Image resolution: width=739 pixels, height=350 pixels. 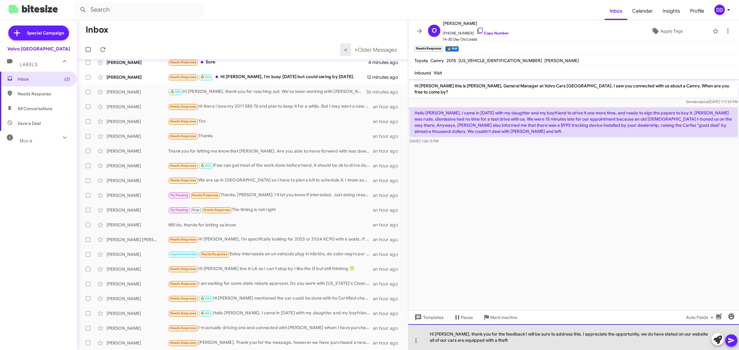 What do you see at coordinates (270, 107) in the screenshot?
I see `div: Hi there I love my 2011 S80 T6 and plan to keep it for a while. But I may want a new or gently us...` at bounding box center [270, 107].